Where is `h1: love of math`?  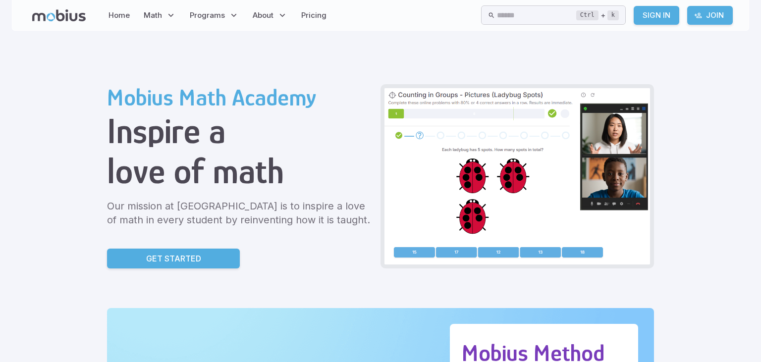 h1: love of math is located at coordinates (240, 171).